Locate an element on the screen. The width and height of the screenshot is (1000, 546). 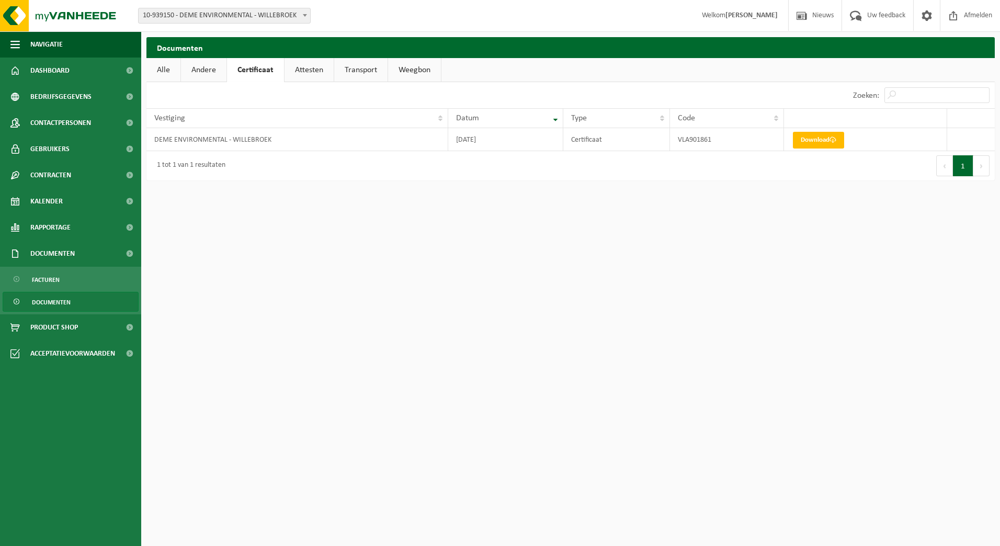
a: Alle is located at coordinates (163, 70).